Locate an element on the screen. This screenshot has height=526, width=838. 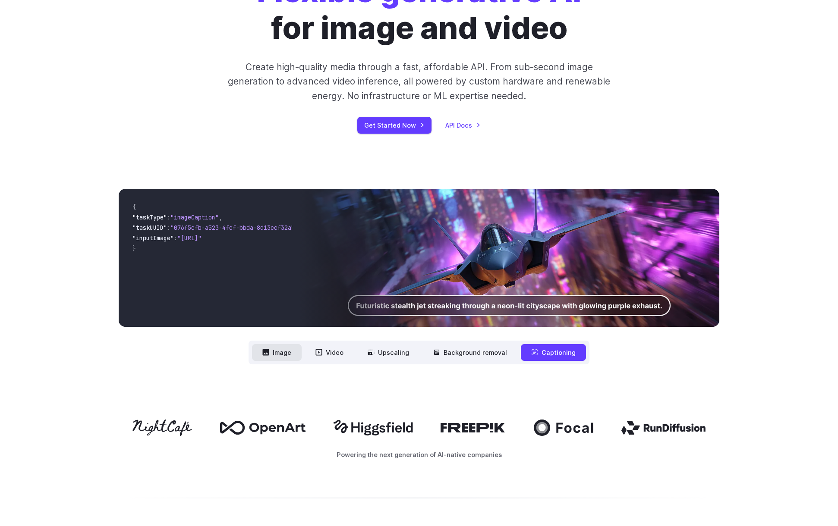
span: "imageCaption" is located at coordinates (195, 217).